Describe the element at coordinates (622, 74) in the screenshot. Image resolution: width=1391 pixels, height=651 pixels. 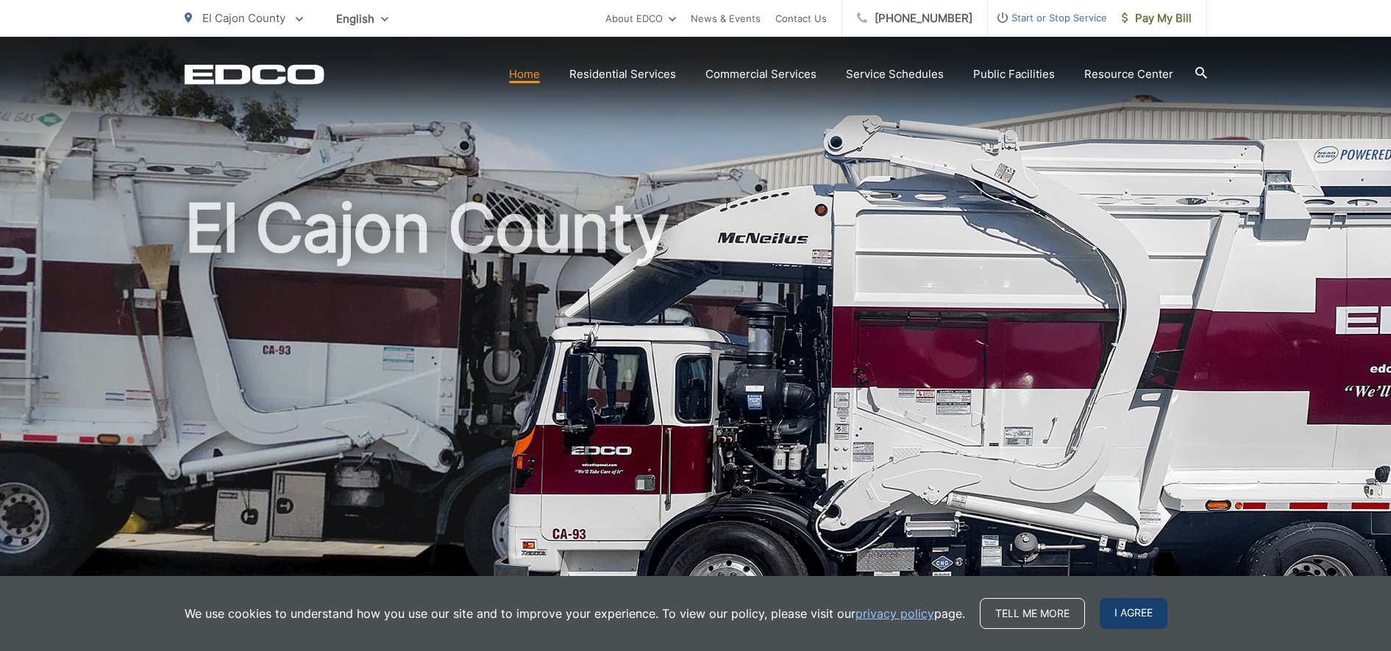
I see `a: Residential Services` at that location.